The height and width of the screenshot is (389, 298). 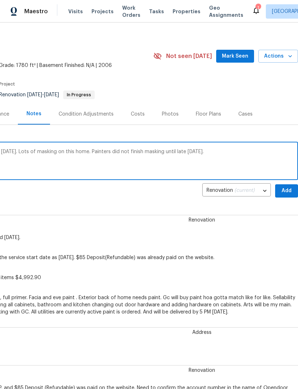 I want to click on span: Projects, so click(x=103, y=11).